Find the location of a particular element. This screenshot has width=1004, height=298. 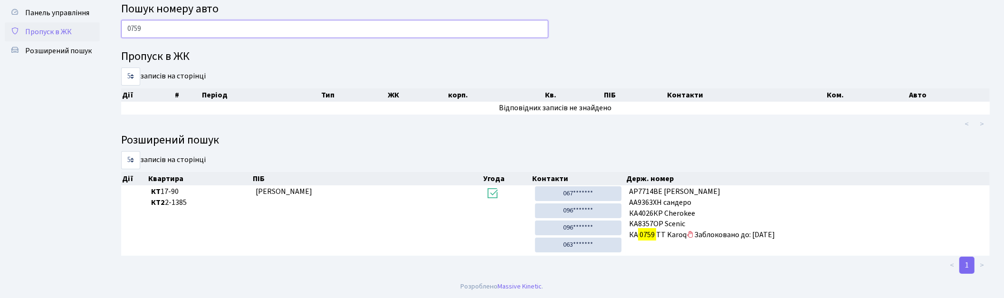

th: корп. is located at coordinates (496, 95).